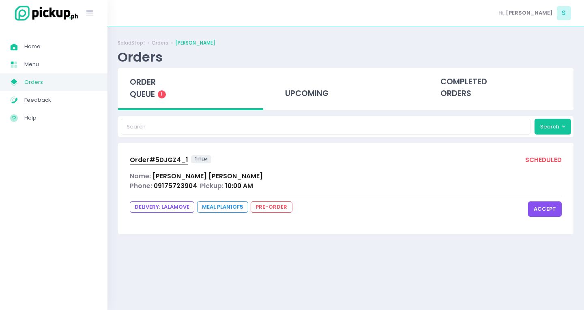 Image resolution: width=584 pixels, height=310 pixels. Describe the element at coordinates (544, 161) in the screenshot. I see `div: scheduled` at that location.